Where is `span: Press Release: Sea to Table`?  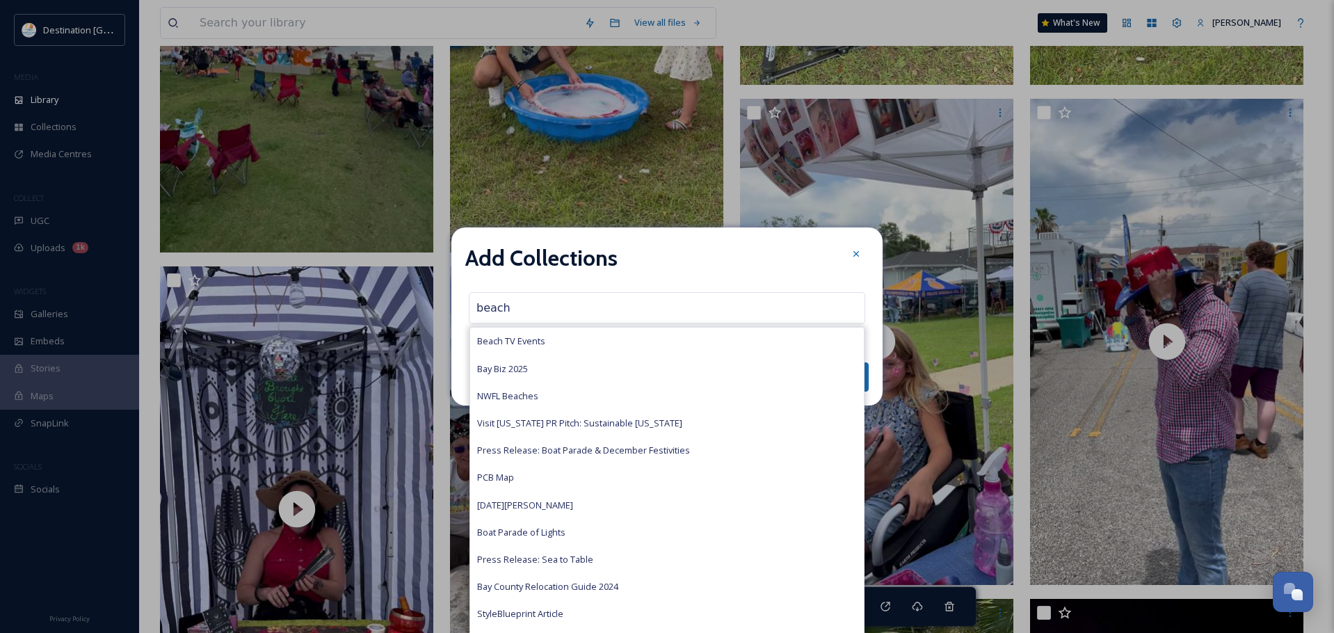
span: Press Release: Sea to Table is located at coordinates (535, 559).